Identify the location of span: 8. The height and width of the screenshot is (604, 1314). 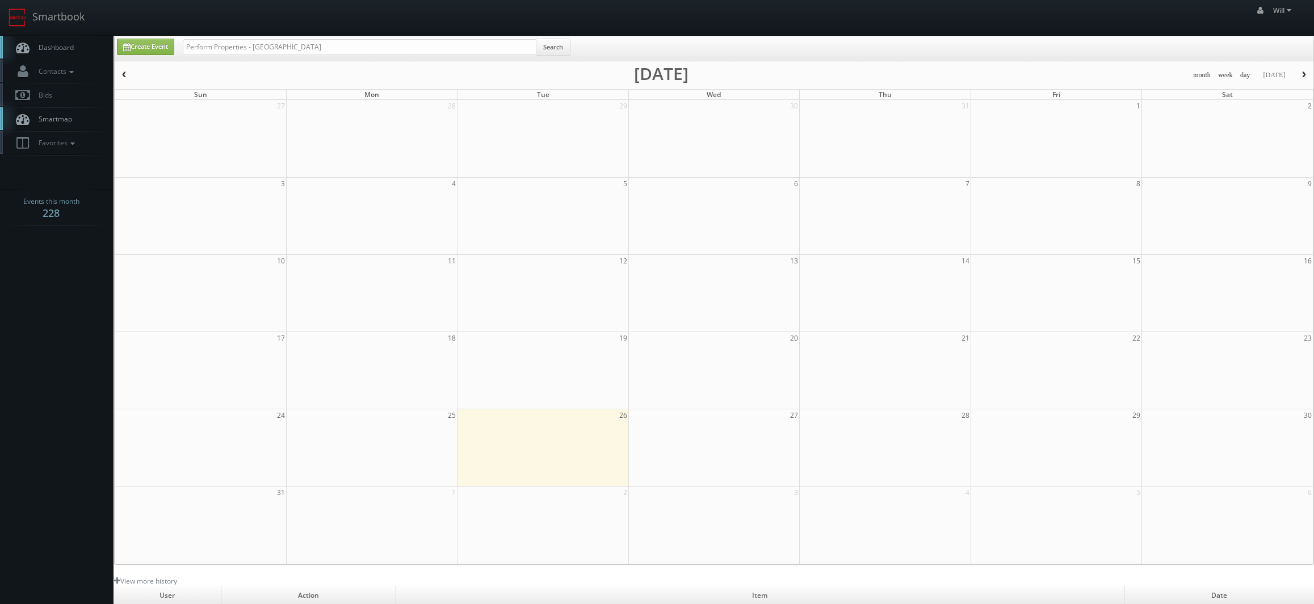
(1138, 183).